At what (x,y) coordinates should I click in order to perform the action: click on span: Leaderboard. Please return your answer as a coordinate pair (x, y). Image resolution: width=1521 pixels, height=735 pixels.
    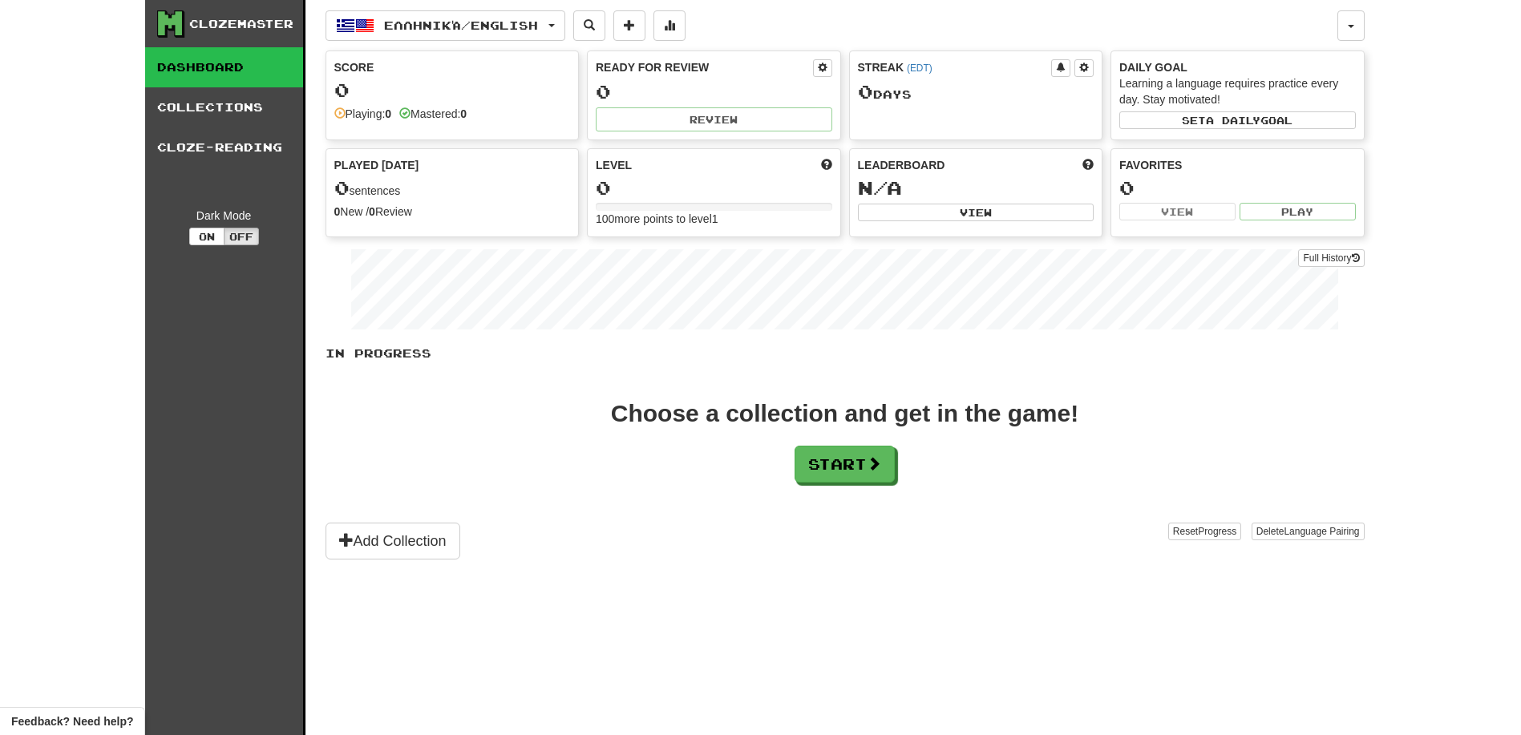
    Looking at the image, I should click on (901, 165).